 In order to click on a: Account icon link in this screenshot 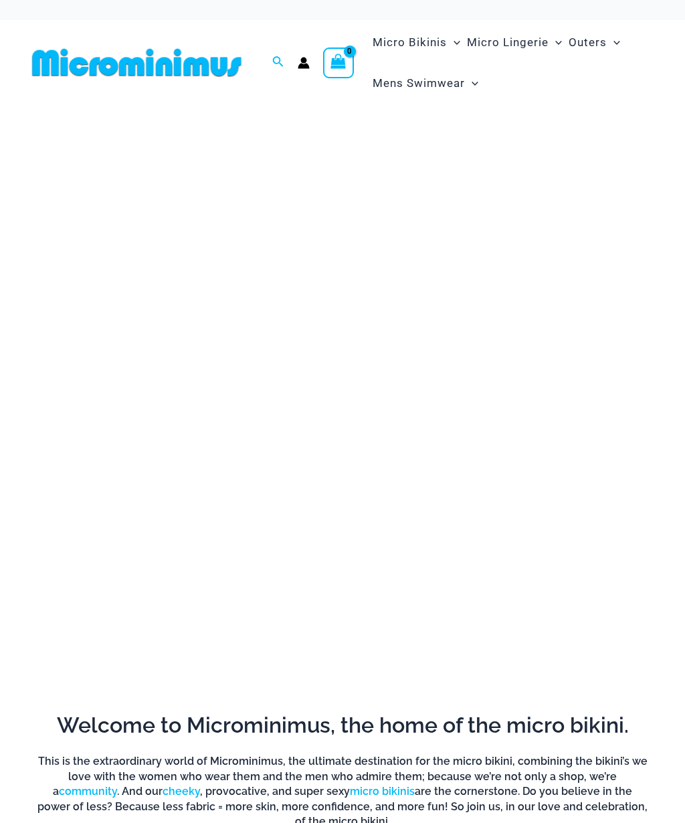, I will do `click(304, 63)`.